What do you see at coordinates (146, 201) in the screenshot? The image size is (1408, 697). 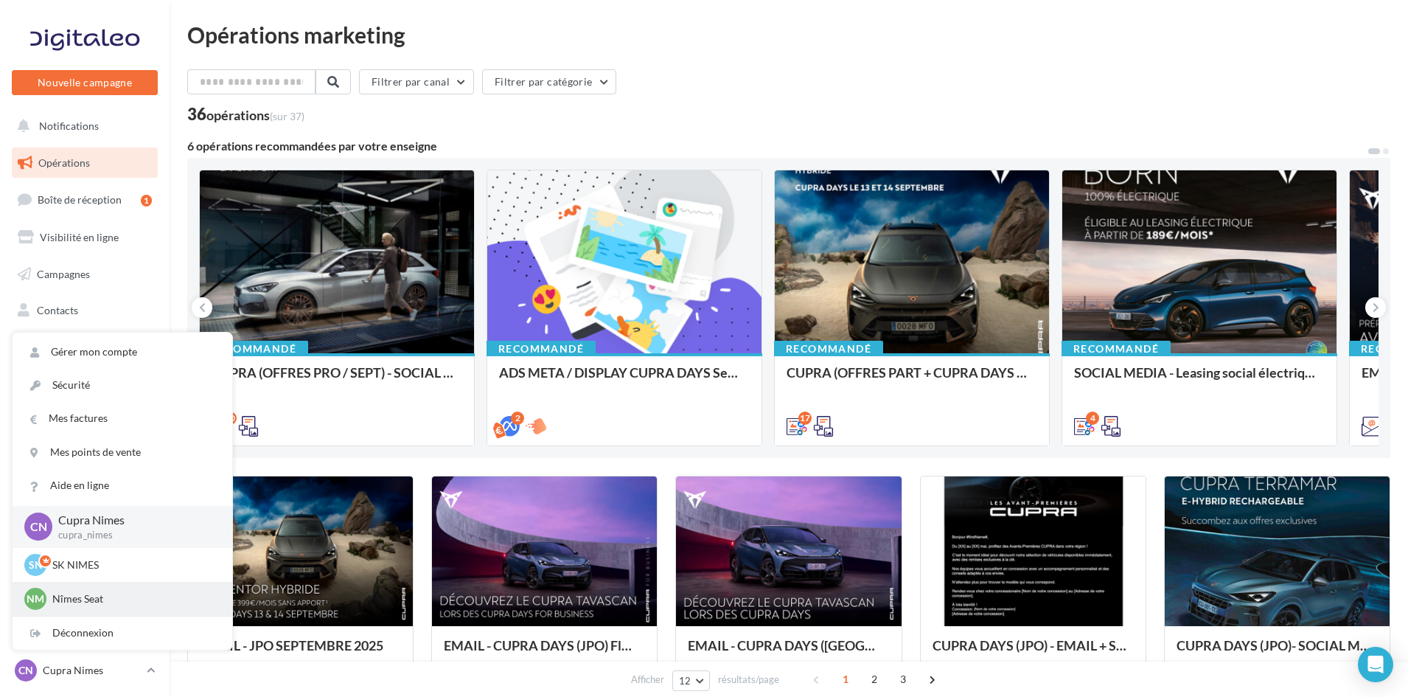 I see `div: 1` at bounding box center [146, 201].